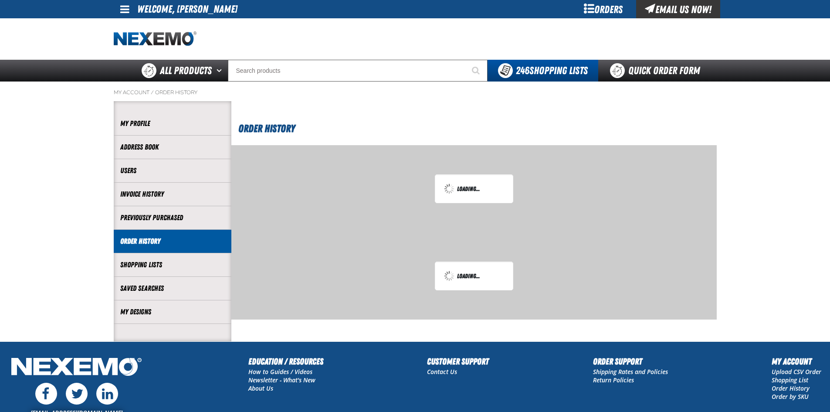 The image size is (830, 412). What do you see at coordinates (173, 194) in the screenshot?
I see `a: Invoice History` at bounding box center [173, 194].